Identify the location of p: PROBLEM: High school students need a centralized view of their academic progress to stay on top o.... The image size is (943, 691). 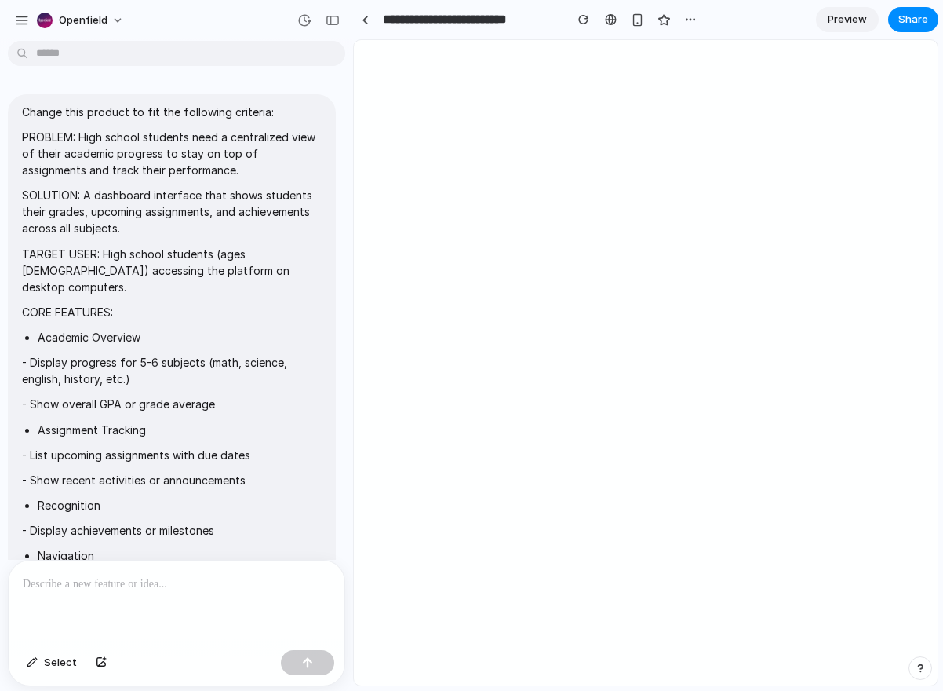
(172, 153).